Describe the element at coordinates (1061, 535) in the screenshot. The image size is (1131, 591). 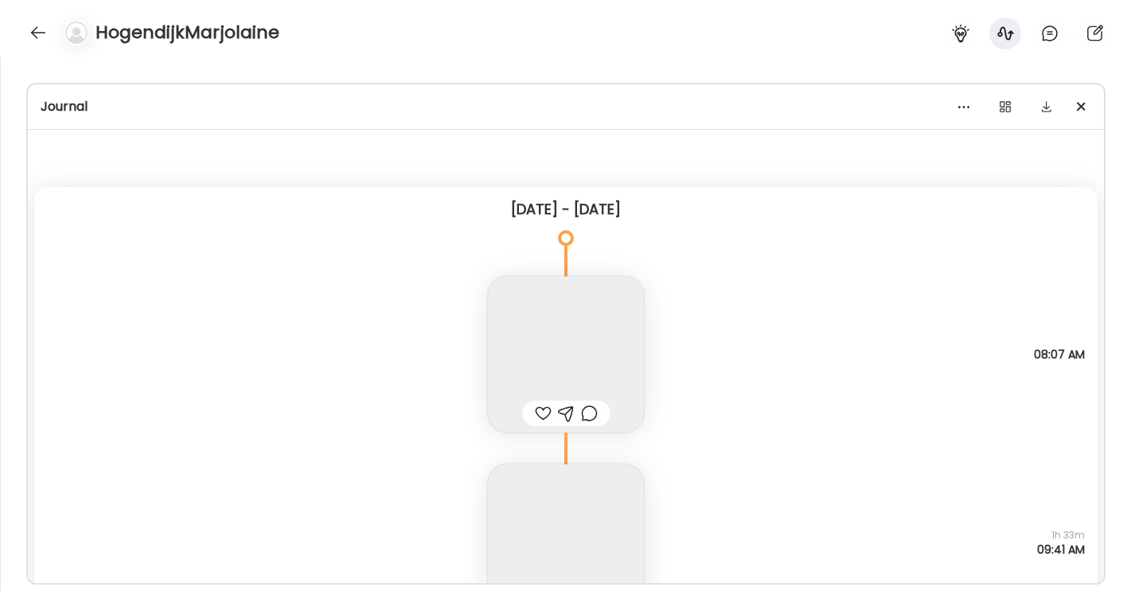
I see `span: 1h 33m` at that location.